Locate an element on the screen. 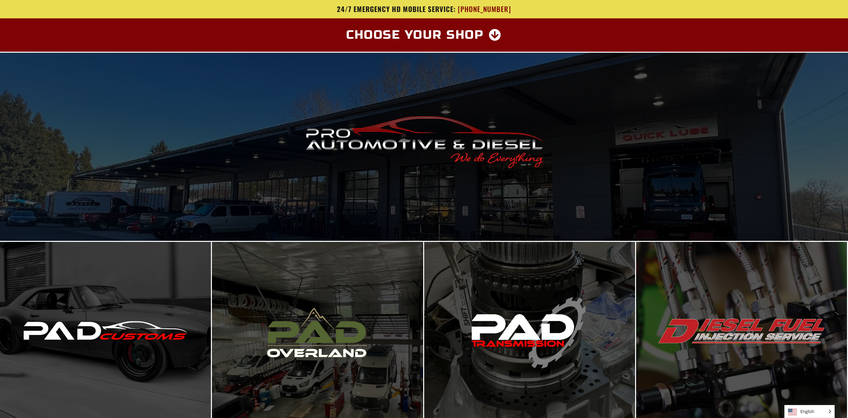  span: Choose Your Shop is located at coordinates (415, 35).